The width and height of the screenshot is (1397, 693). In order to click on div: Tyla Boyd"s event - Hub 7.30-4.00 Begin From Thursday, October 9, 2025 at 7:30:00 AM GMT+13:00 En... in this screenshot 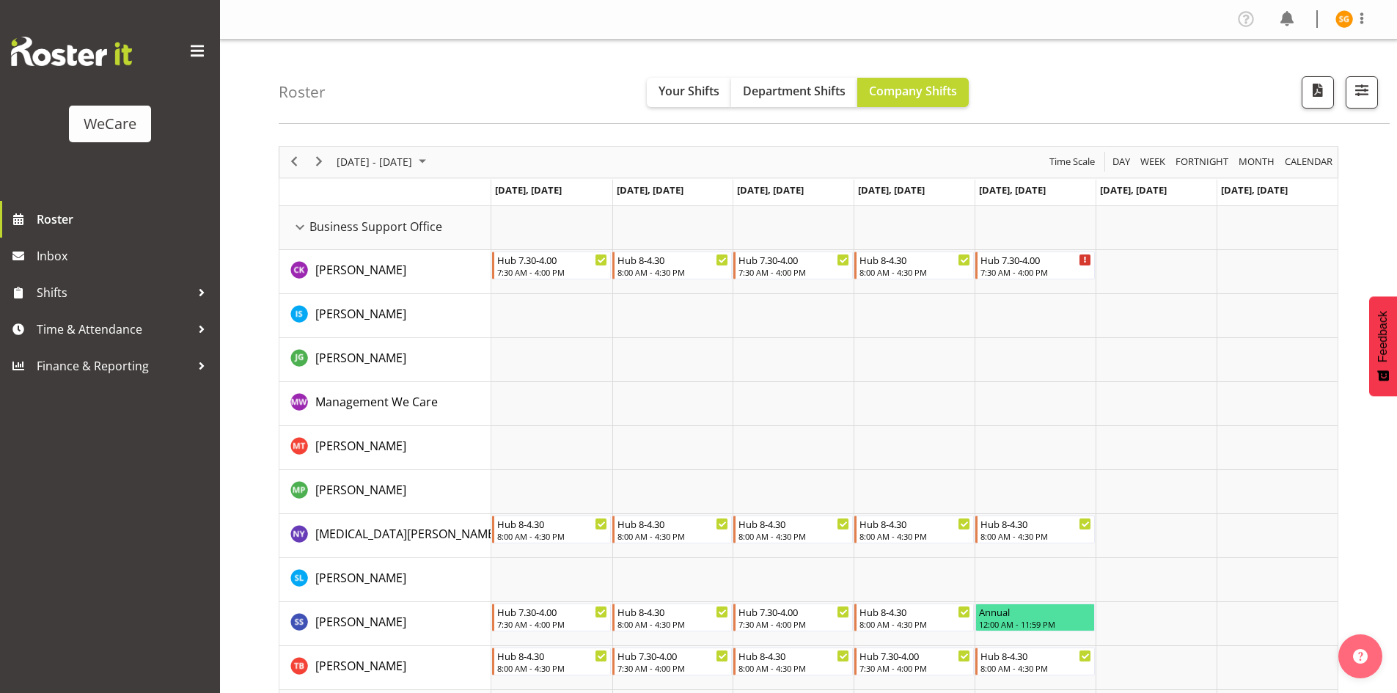, I will do `click(914, 661)`.